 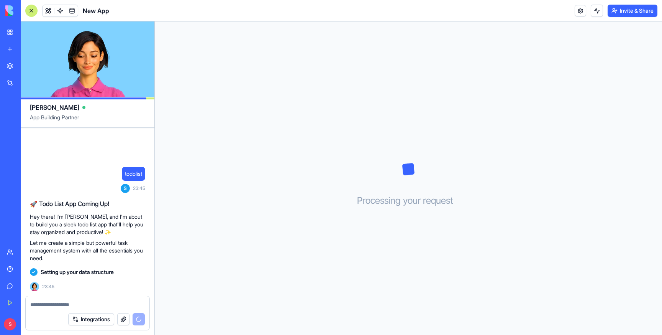 What do you see at coordinates (91, 319) in the screenshot?
I see `button: Integrations` at bounding box center [91, 319].